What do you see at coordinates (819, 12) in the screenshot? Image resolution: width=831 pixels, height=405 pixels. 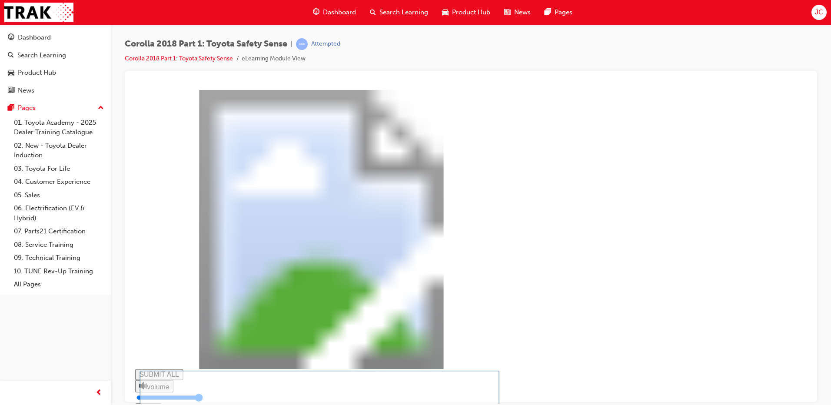 I see `span: JC` at bounding box center [819, 12].